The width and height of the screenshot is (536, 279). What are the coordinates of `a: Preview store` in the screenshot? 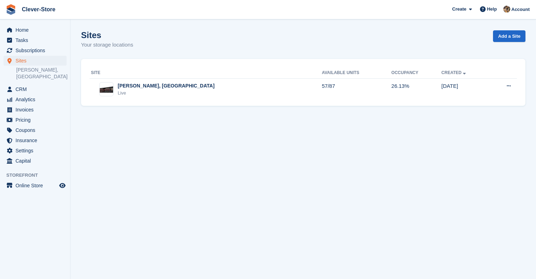 It's located at (62, 185).